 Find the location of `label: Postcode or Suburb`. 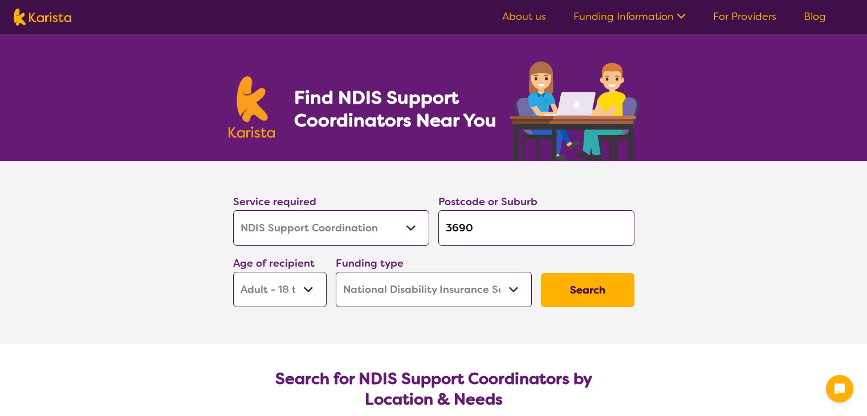

label: Postcode or Suburb is located at coordinates (488, 202).